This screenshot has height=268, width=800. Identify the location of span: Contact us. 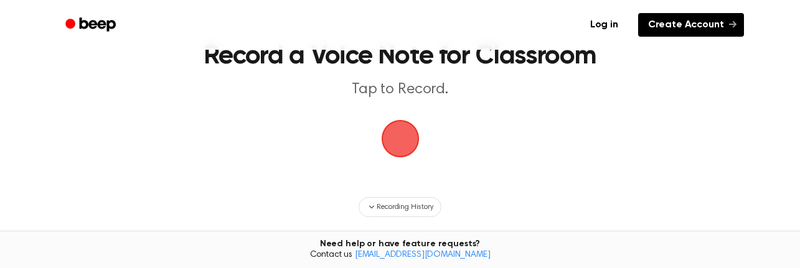
(400, 256).